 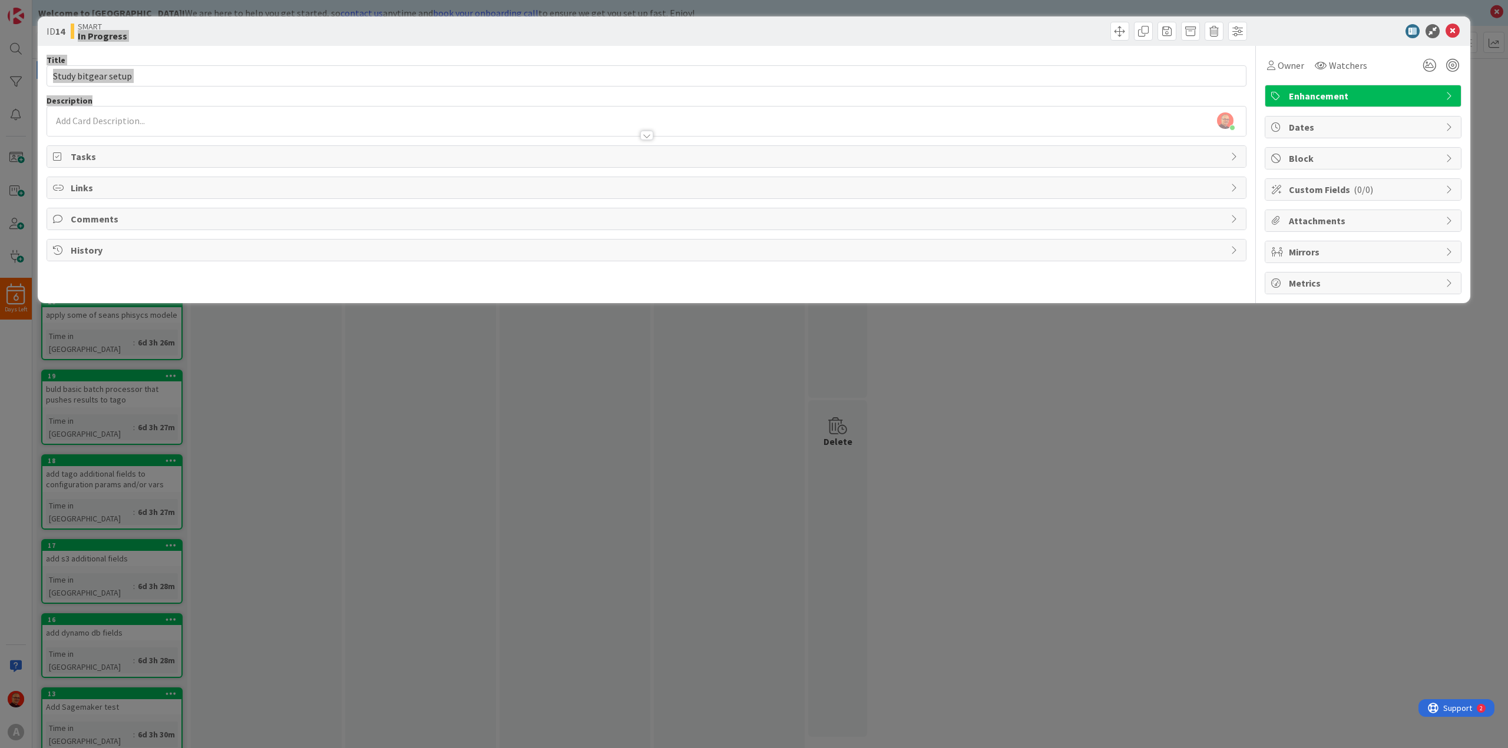 What do you see at coordinates (62, 9) in the screenshot?
I see `div: 2` at bounding box center [62, 9].